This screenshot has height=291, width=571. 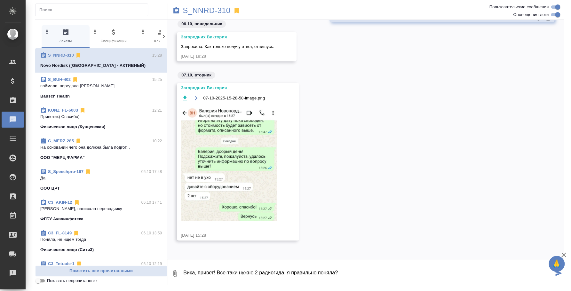 What do you see at coordinates (63, 110) in the screenshot?
I see `a: KUNZ_FL-6003` at bounding box center [63, 110].